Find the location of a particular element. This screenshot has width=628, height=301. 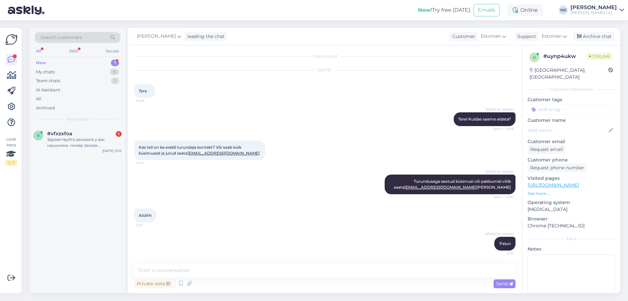

div: My chats is located at coordinates (45, 72).